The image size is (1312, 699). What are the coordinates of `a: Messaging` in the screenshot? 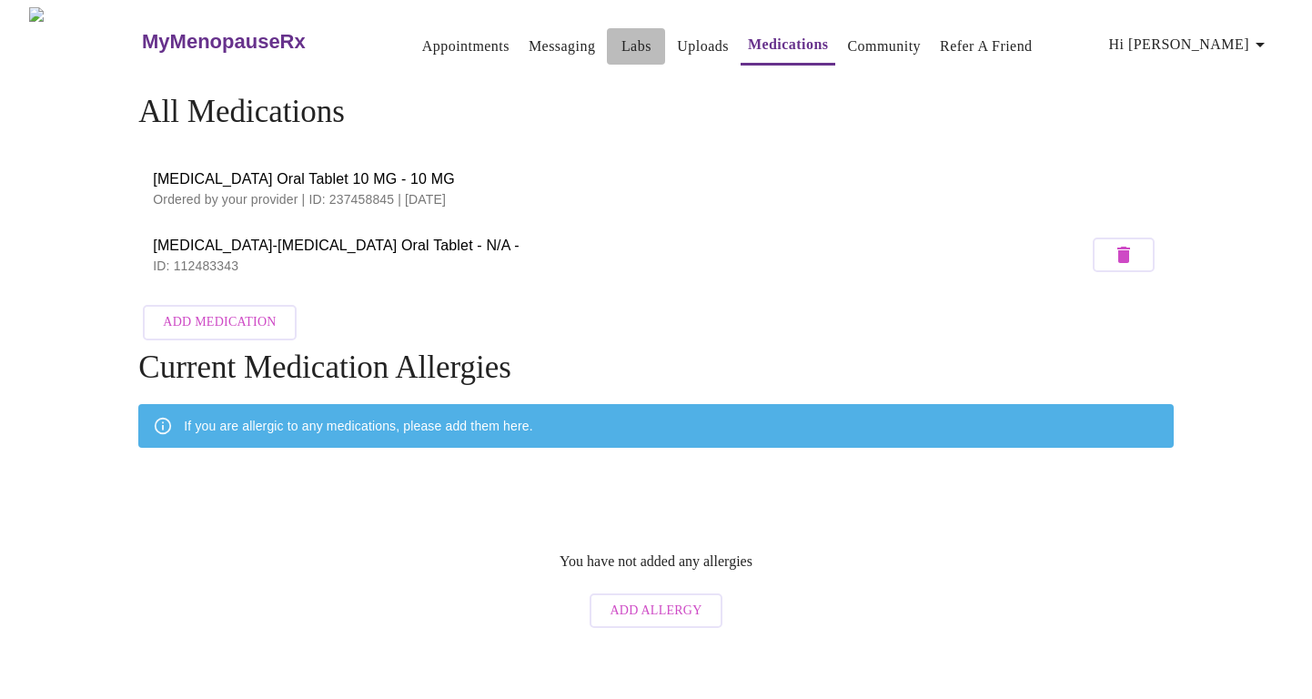 It's located at (561, 46).